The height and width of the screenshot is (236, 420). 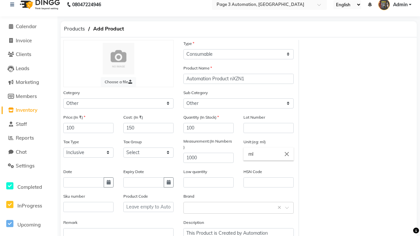 What do you see at coordinates (29, 138) in the screenshot?
I see `a: Reports` at bounding box center [29, 138].